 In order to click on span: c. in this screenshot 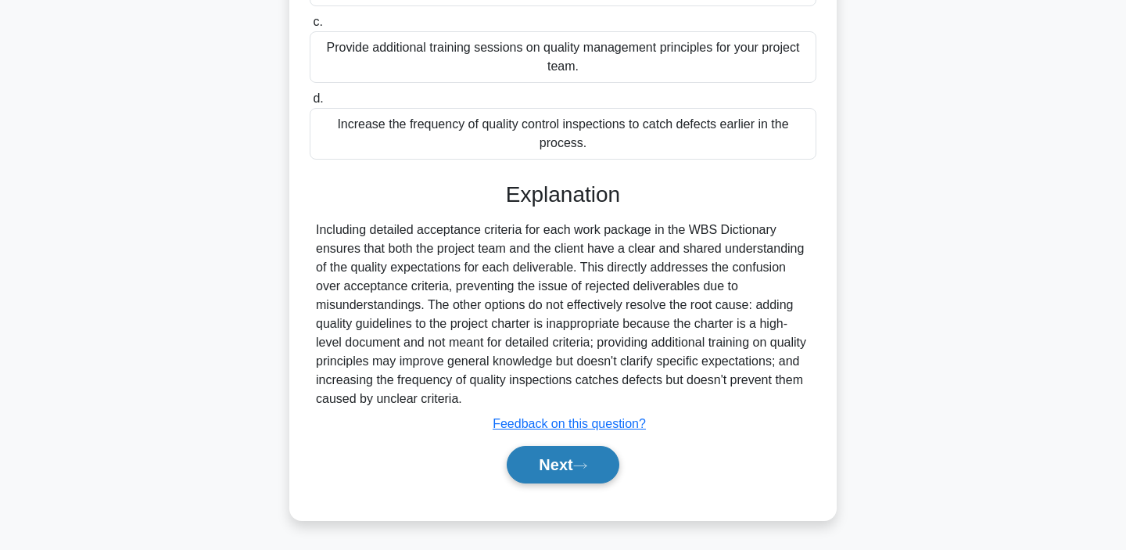, I will do `click(317, 21)`.